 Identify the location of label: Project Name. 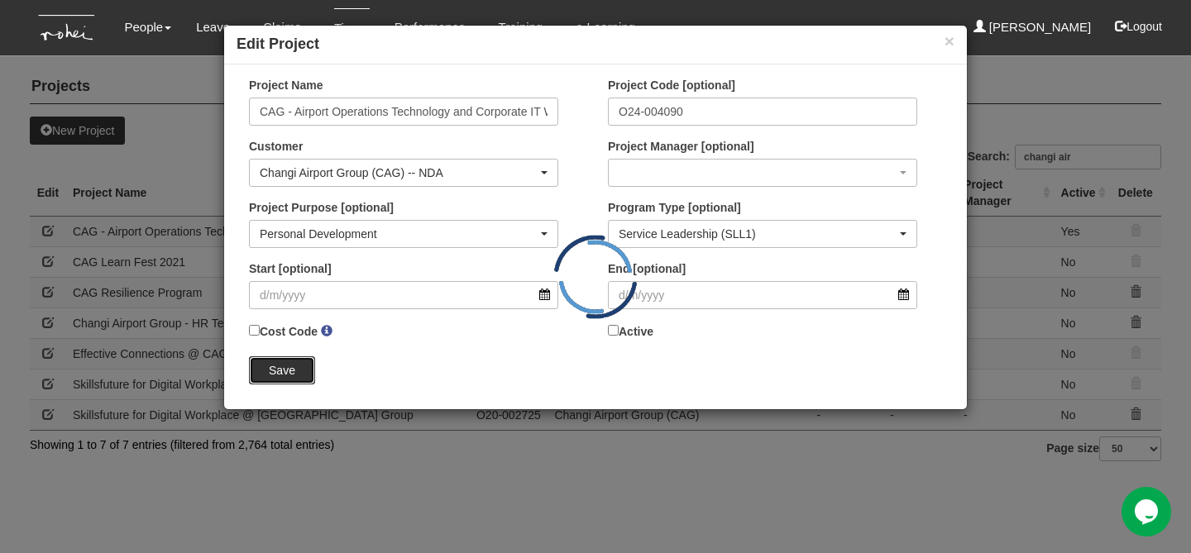
(285, 85).